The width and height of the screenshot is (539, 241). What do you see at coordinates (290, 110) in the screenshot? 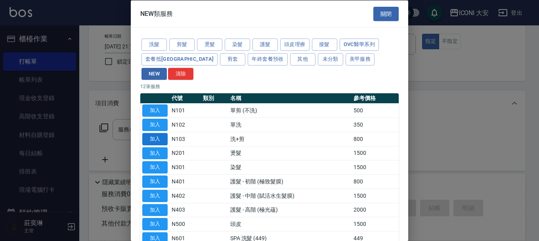
I see `td: 單剪 (不洗)` at bounding box center [290, 110].